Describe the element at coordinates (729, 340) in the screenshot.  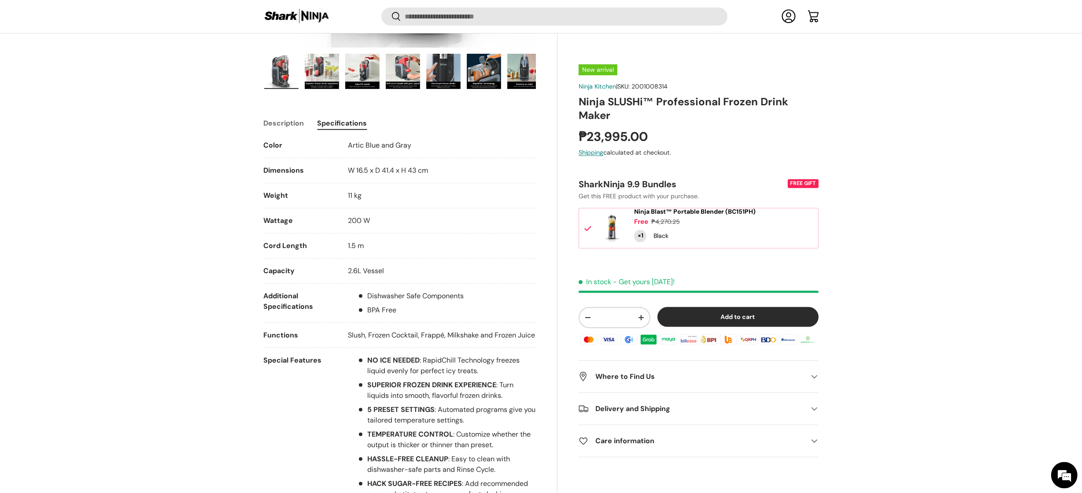
I see `img: ubp` at that location.